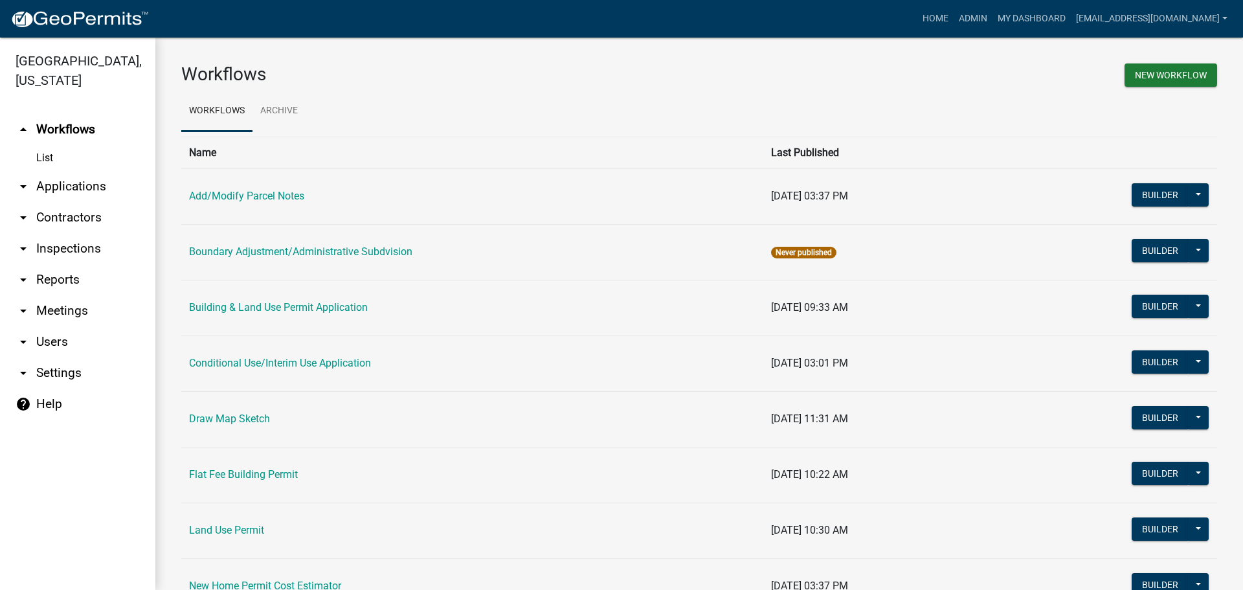 This screenshot has width=1243, height=590. What do you see at coordinates (300, 251) in the screenshot?
I see `a: Boundary Adjustment/Administrative Subdvision` at bounding box center [300, 251].